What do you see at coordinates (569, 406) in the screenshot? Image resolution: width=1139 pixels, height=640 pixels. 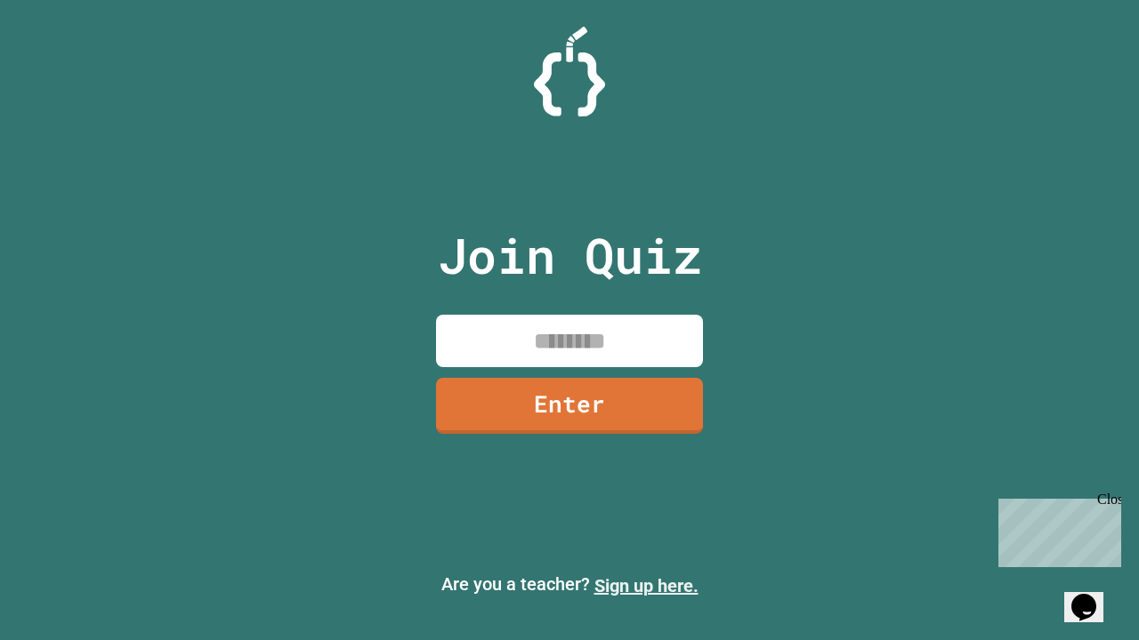 I see `a: Enter` at bounding box center [569, 406].